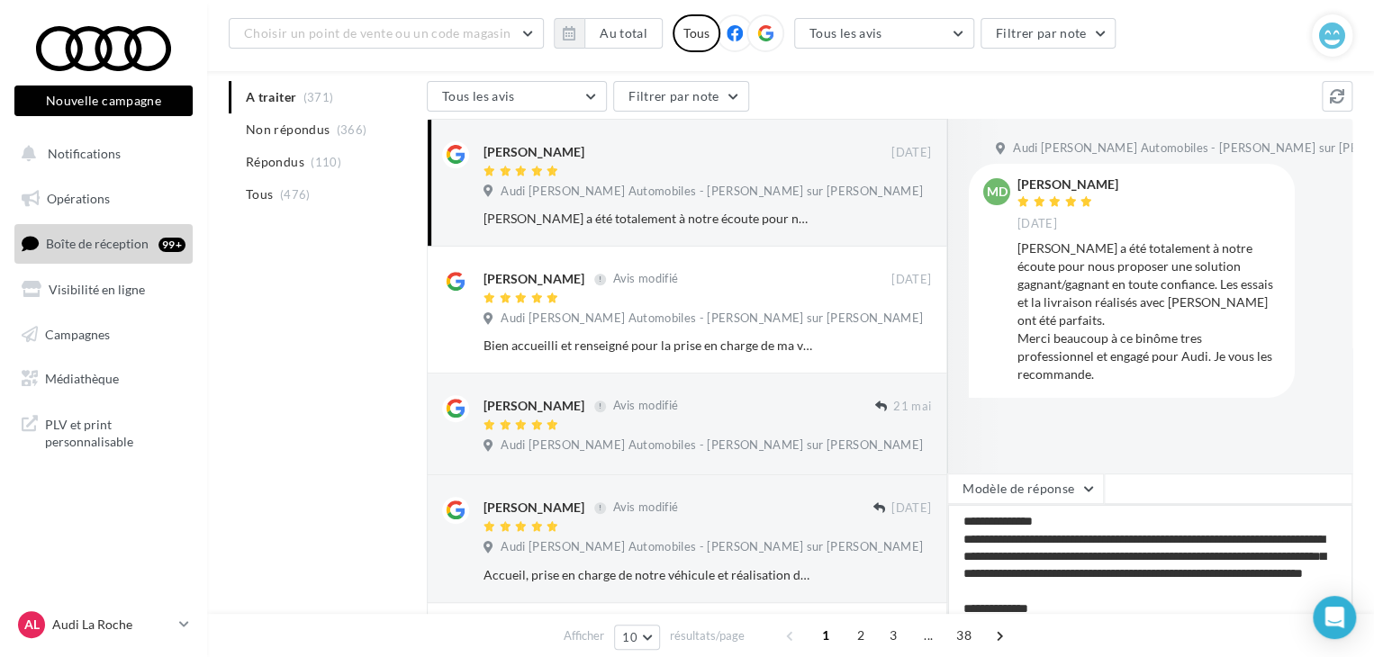  Describe the element at coordinates (1026, 489) in the screenshot. I see `button: Modèle de réponse` at that location.